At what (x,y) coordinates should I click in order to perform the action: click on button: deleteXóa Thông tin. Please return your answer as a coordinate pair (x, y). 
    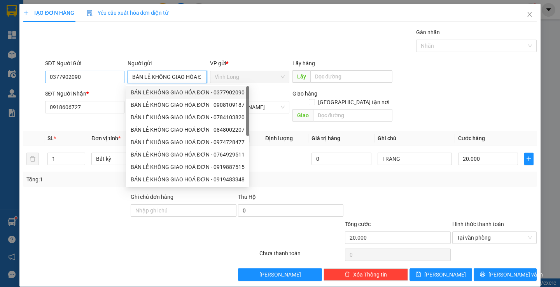
    Looking at the image, I should click on (366, 275).